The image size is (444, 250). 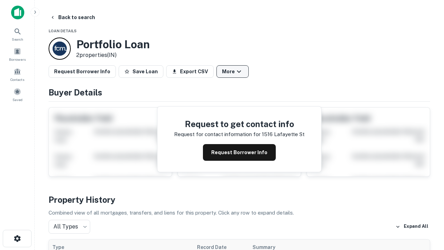 What do you see at coordinates (17, 94) in the screenshot?
I see `div: Saved` at bounding box center [17, 94].